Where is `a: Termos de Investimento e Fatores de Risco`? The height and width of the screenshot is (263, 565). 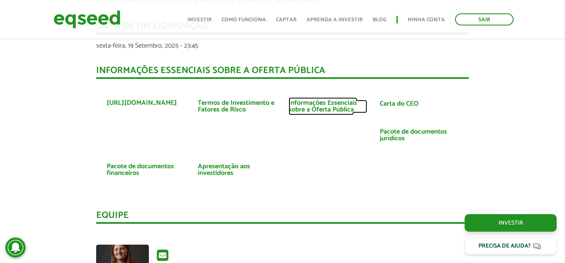
a: Termos de Investimento e Fatores de Risco is located at coordinates (237, 107).